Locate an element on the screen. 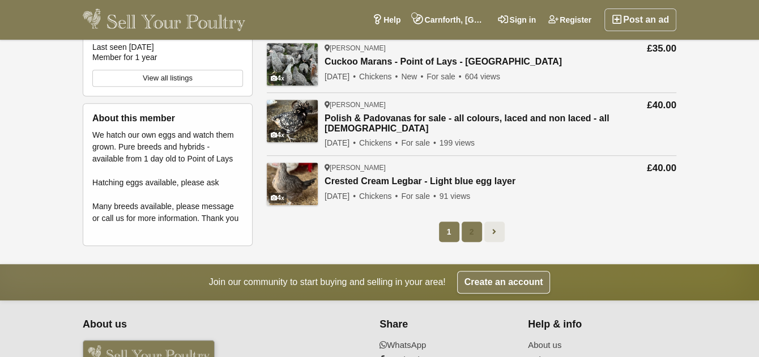 Image resolution: width=759 pixels, height=357 pixels. a: Help is located at coordinates (386, 20).